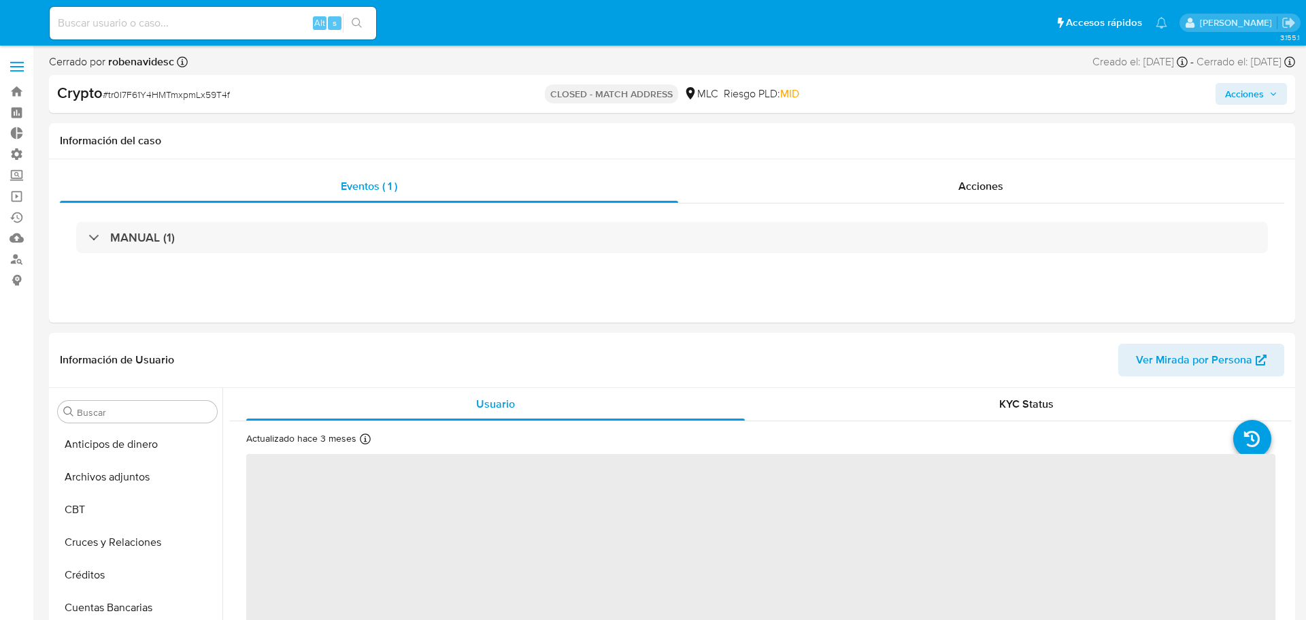 The height and width of the screenshot is (620, 1306). I want to click on h3: MANUAL (1), so click(142, 237).